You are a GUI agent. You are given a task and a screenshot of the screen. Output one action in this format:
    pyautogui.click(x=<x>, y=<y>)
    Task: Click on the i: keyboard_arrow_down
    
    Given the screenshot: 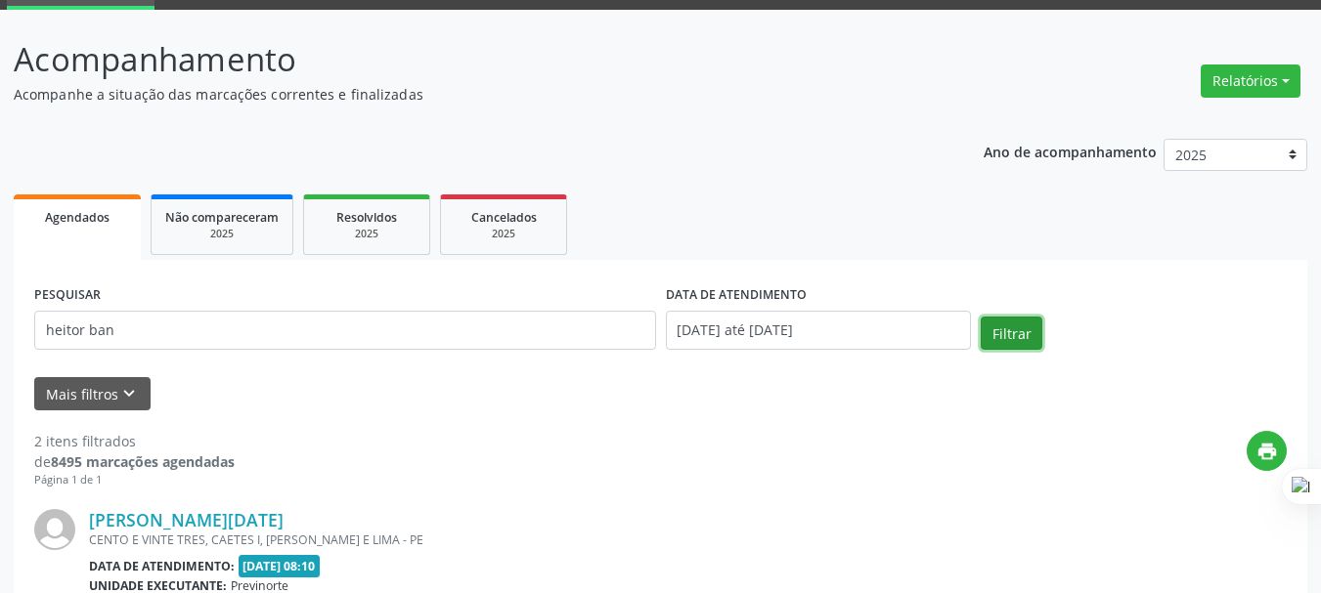 What is the action you would take?
    pyautogui.click(x=129, y=394)
    